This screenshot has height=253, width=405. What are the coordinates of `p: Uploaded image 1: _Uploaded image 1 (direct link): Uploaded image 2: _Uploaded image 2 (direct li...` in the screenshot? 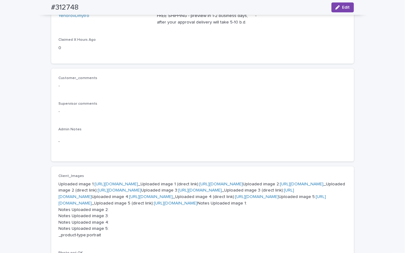 It's located at (203, 210).